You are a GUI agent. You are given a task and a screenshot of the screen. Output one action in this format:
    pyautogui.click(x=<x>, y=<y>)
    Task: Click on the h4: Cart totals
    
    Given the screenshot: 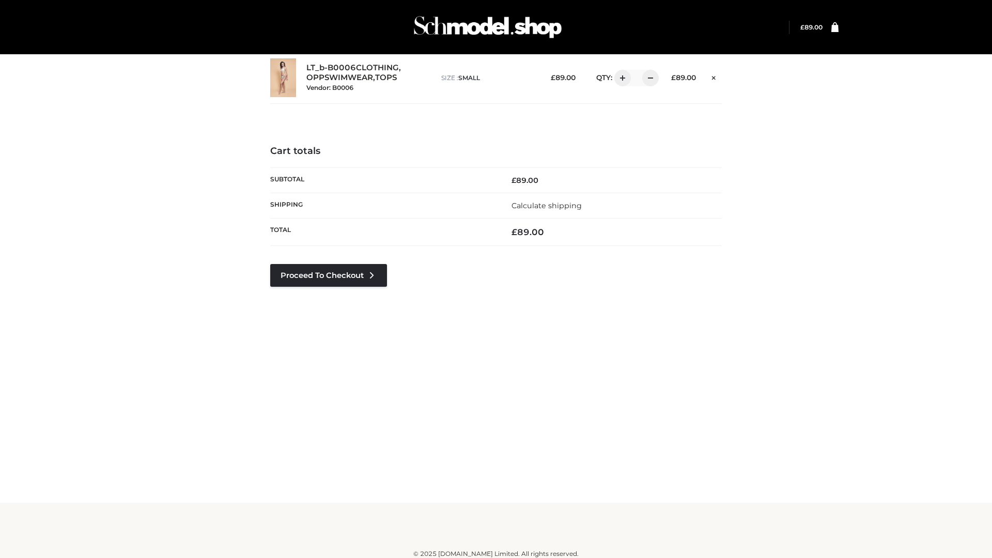 What is the action you would take?
    pyautogui.click(x=496, y=151)
    